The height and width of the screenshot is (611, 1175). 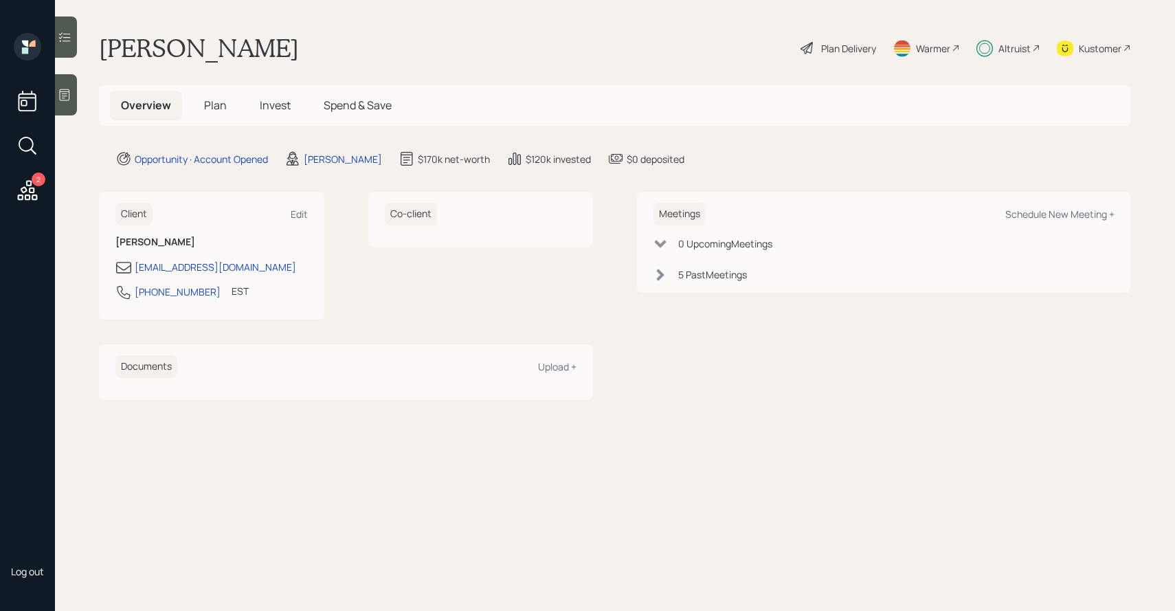 I want to click on span: Spend & Save, so click(x=357, y=105).